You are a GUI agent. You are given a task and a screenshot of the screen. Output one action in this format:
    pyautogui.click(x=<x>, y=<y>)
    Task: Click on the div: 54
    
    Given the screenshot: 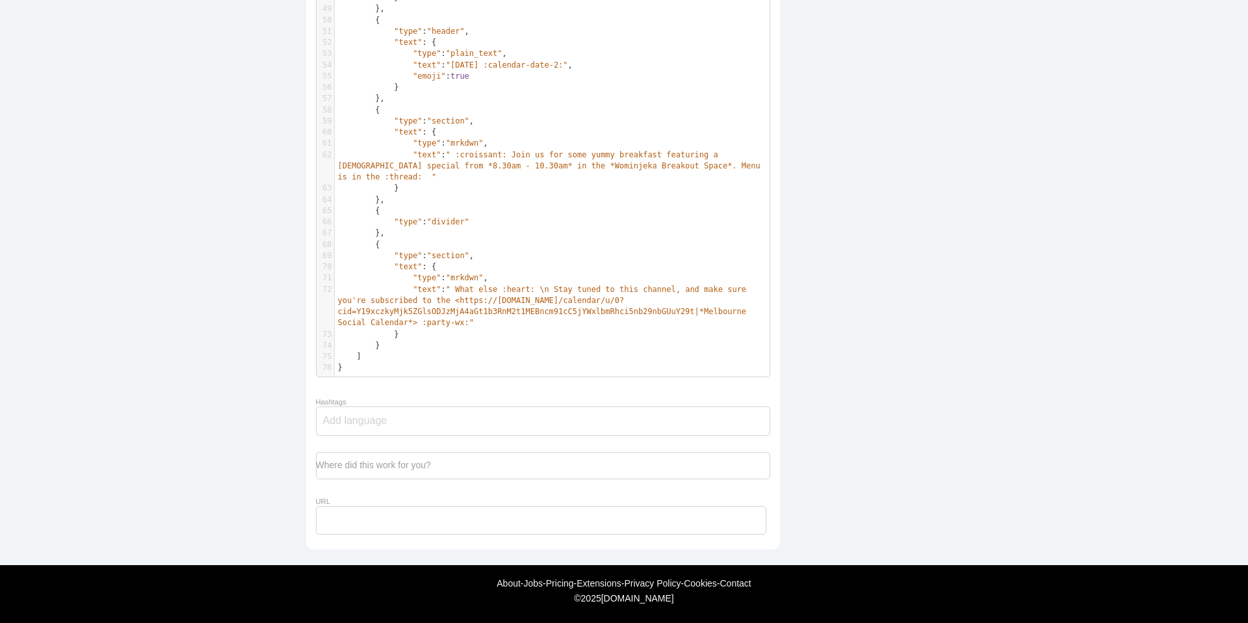 What is the action you would take?
    pyautogui.click(x=325, y=65)
    